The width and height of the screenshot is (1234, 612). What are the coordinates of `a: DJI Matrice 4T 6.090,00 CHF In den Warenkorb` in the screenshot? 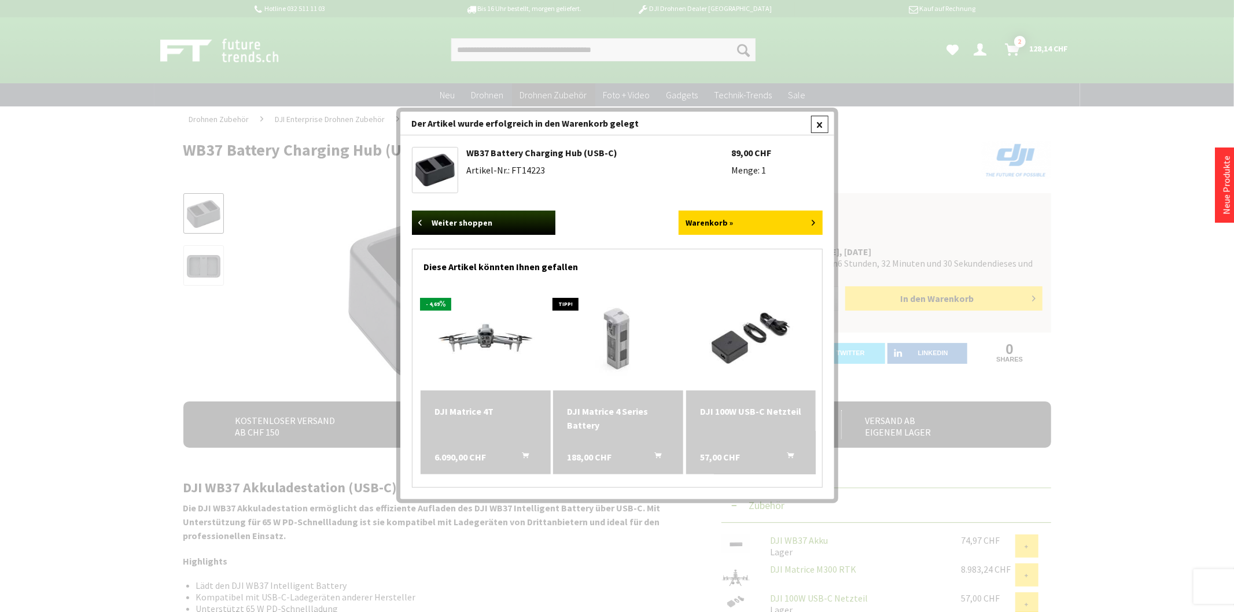 It's located at (485, 411).